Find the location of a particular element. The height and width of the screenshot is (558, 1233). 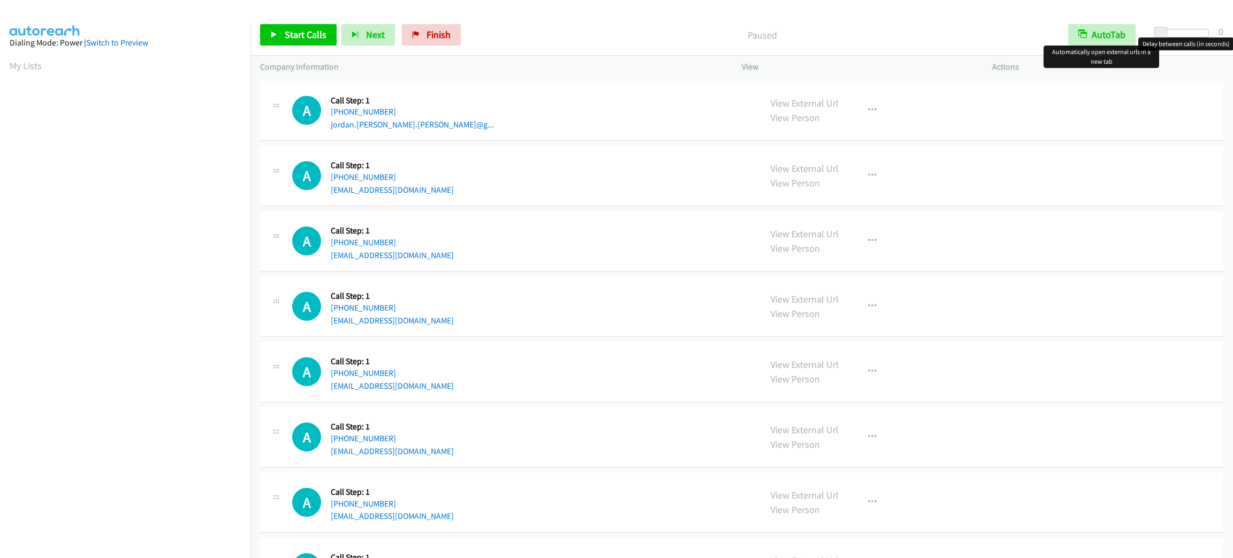

div: Dialing Mode: Power | is located at coordinates (125, 43).